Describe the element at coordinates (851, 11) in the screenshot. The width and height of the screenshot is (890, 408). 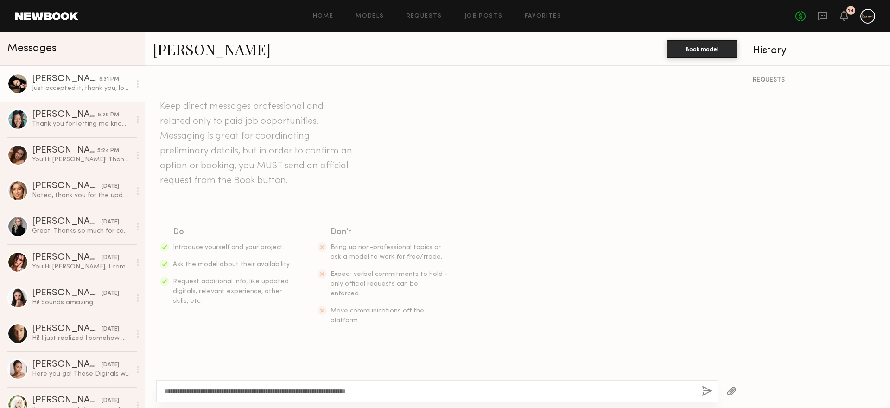
I see `div: 14` at that location.